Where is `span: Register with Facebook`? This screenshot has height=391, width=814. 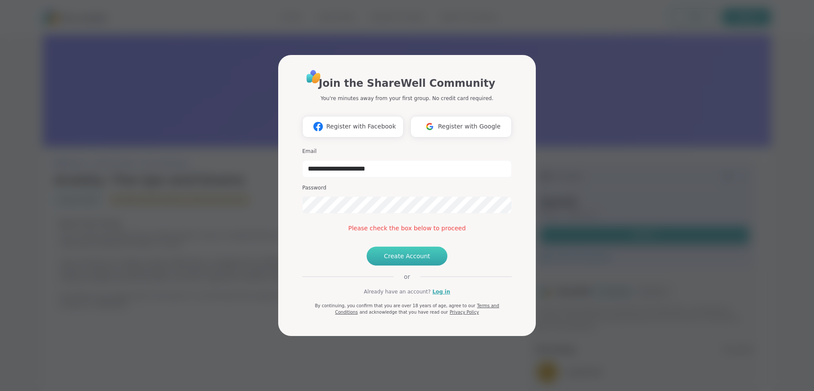 span: Register with Facebook is located at coordinates (361, 126).